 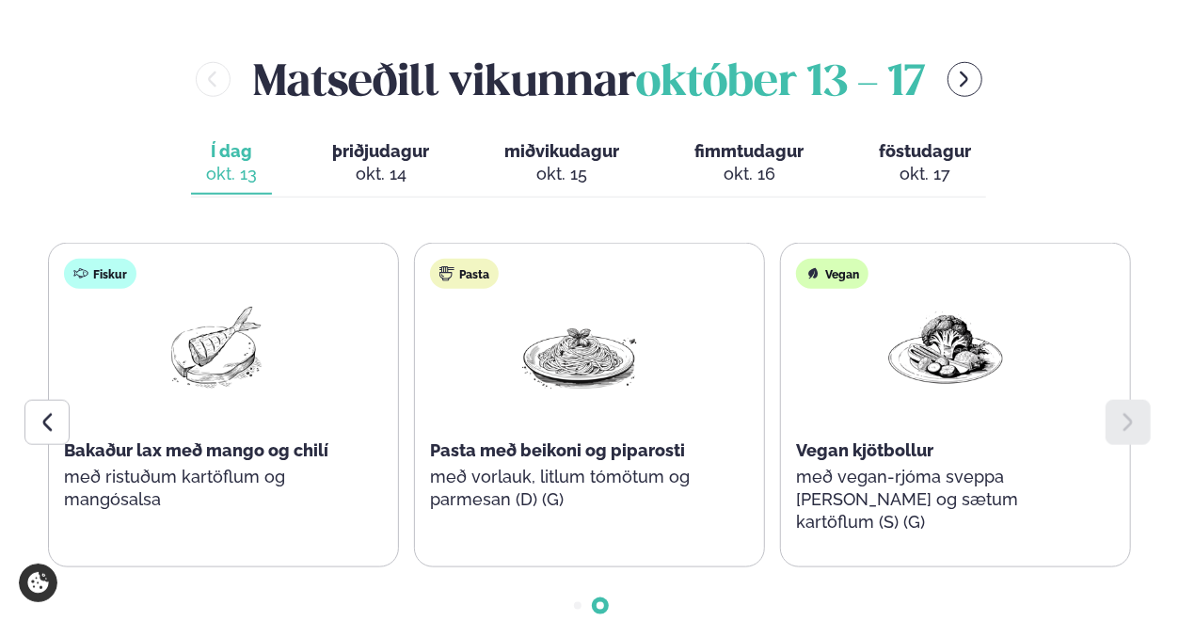 I want to click on img: Spagetti.png, so click(x=580, y=347).